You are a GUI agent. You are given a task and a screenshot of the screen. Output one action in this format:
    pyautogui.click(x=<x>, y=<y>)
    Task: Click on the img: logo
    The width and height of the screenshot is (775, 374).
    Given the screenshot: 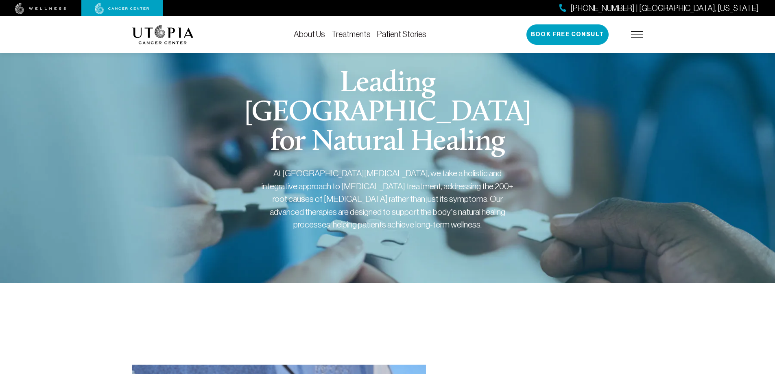 What is the action you would take?
    pyautogui.click(x=163, y=35)
    